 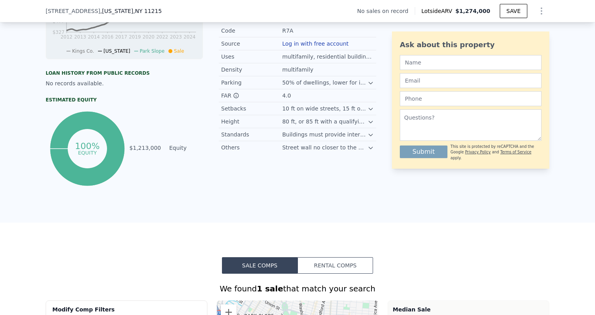 What do you see at coordinates (251, 135) in the screenshot?
I see `div: Standards` at bounding box center [251, 135].